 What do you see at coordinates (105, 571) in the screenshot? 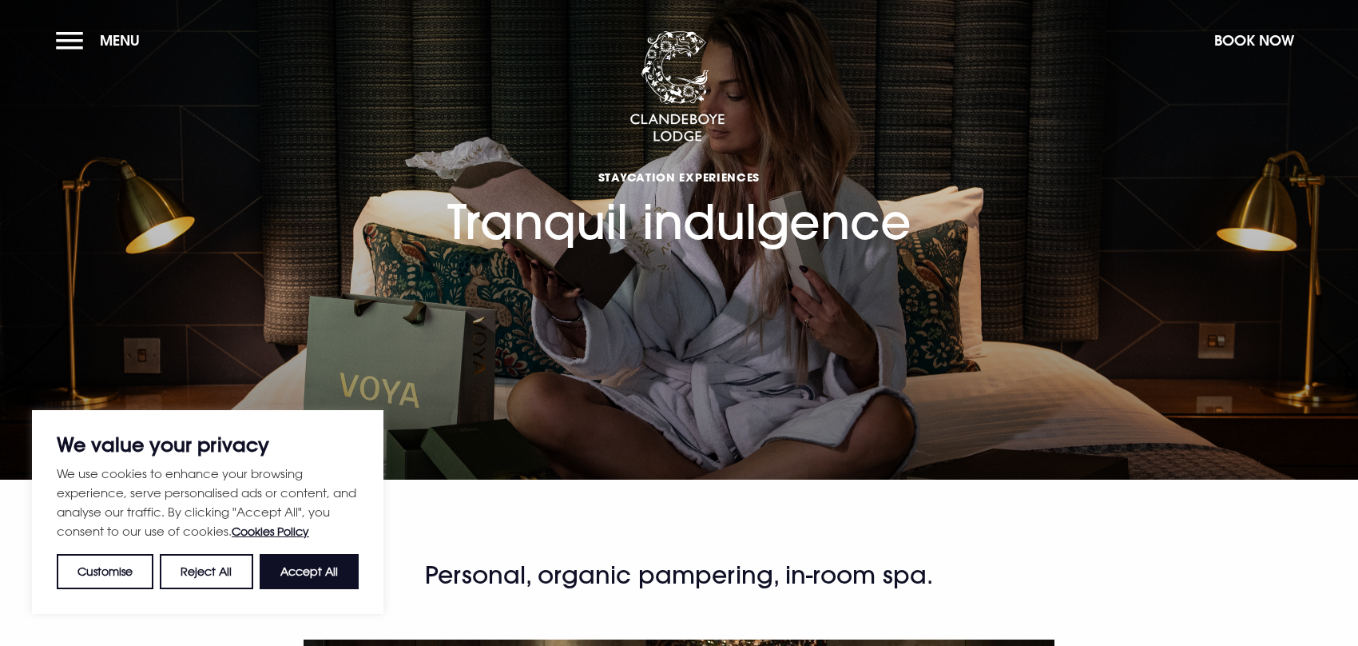
I see `button: Customise` at bounding box center [105, 571].